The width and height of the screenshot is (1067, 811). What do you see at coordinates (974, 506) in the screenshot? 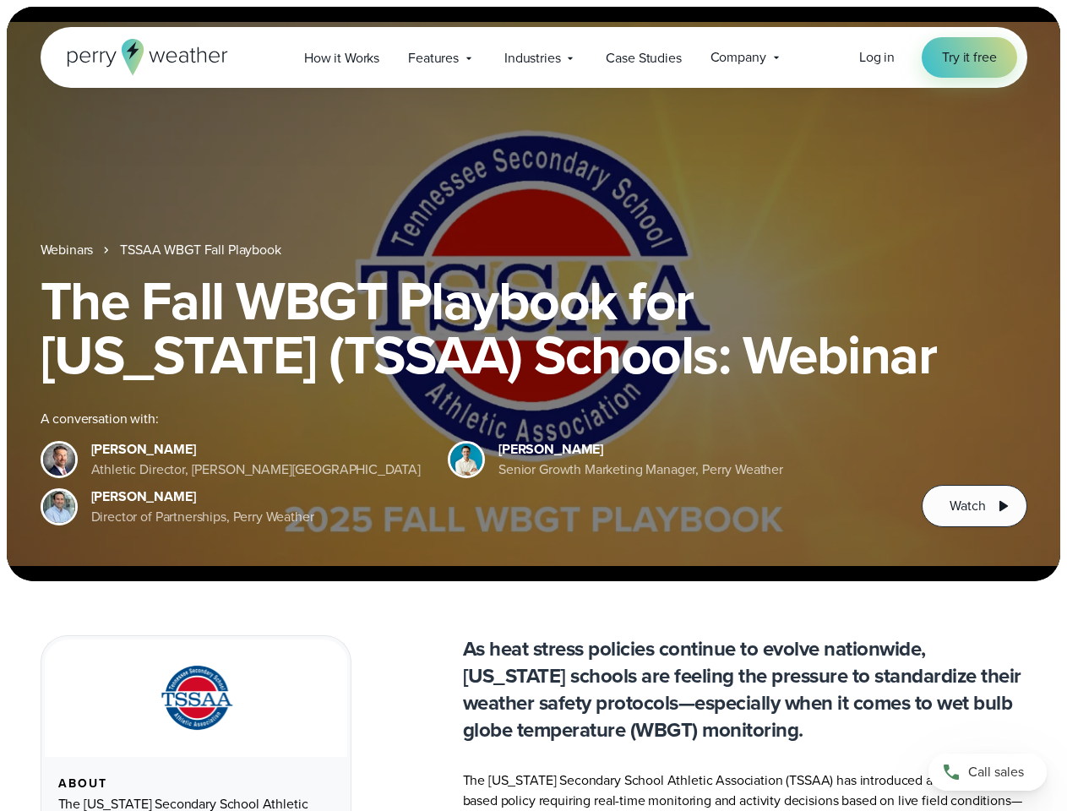
I see `button: Watch` at bounding box center [974, 506].